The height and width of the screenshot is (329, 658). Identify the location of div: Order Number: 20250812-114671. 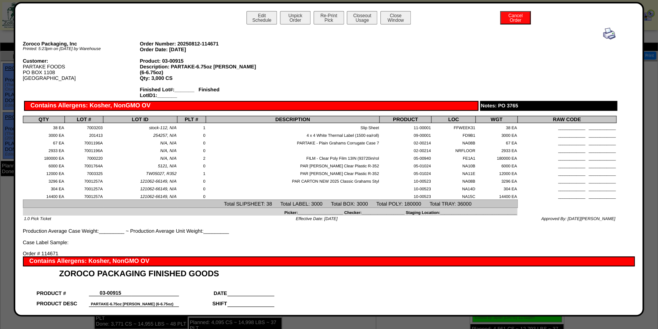
(198, 43).